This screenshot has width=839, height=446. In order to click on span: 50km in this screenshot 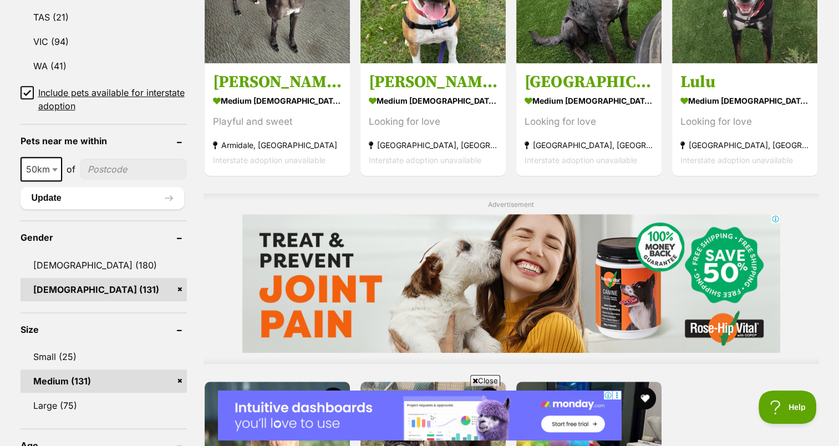, I will do `click(41, 169)`.